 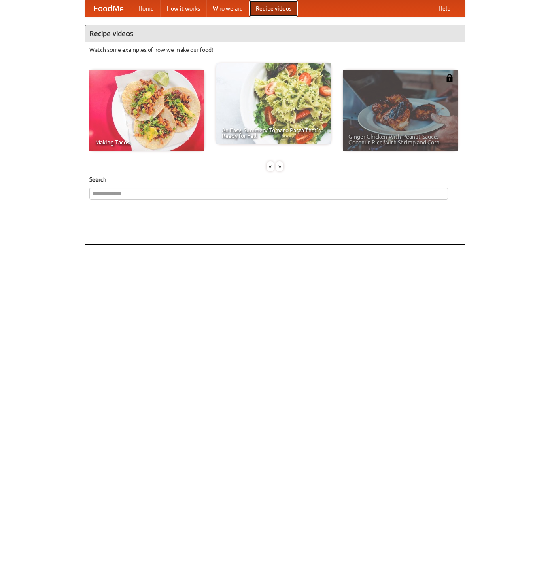 I want to click on a: Who we are, so click(x=228, y=8).